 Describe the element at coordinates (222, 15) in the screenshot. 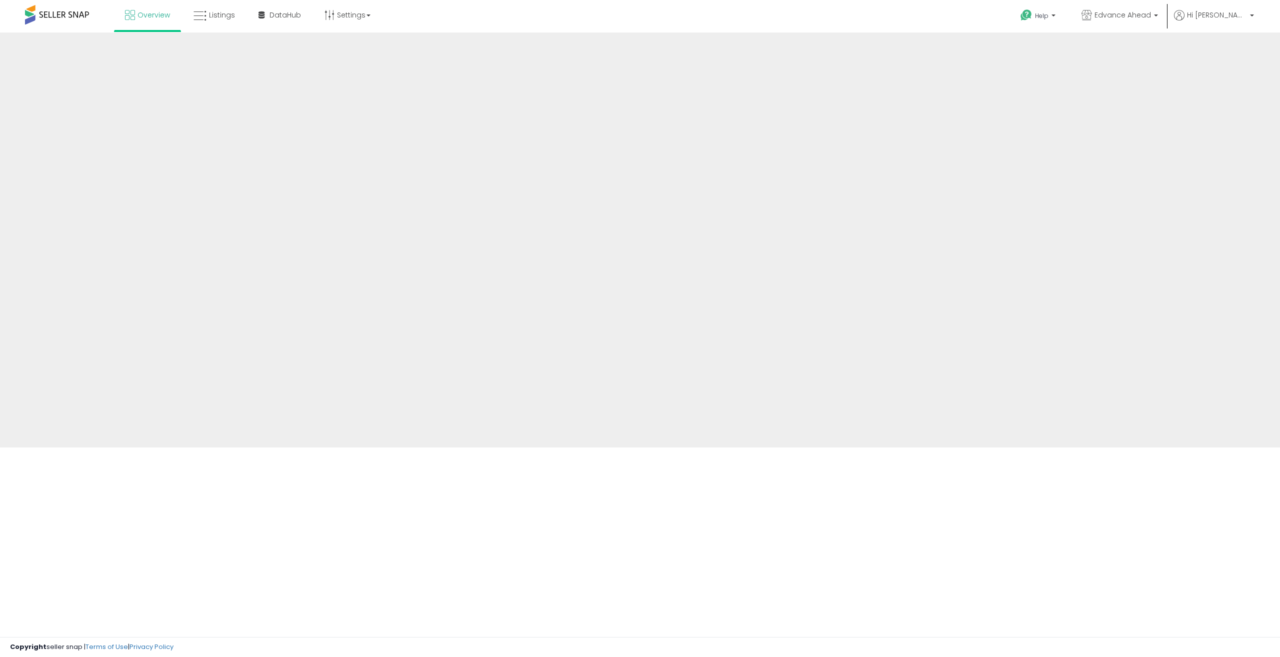

I see `span: Listings` at that location.